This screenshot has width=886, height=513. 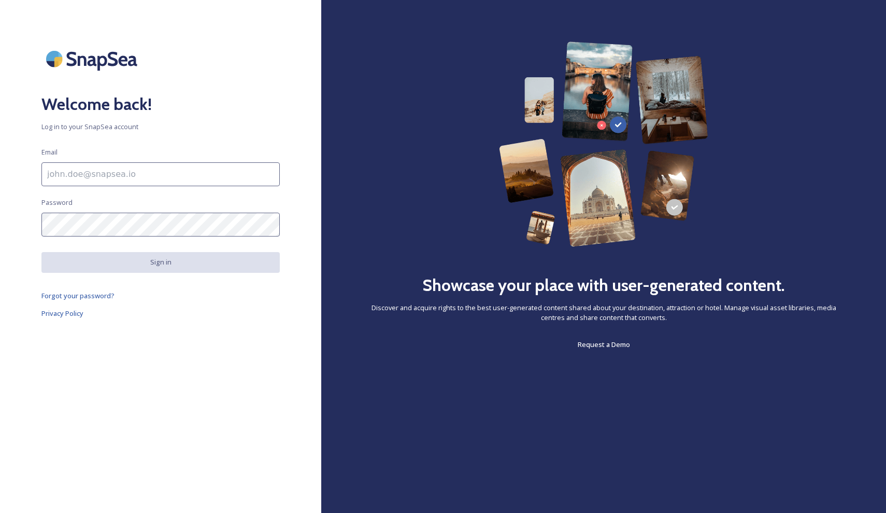 I want to click on img: 63b42ca75bacad526042e722_Group%20154-p-800.png, so click(x=604, y=144).